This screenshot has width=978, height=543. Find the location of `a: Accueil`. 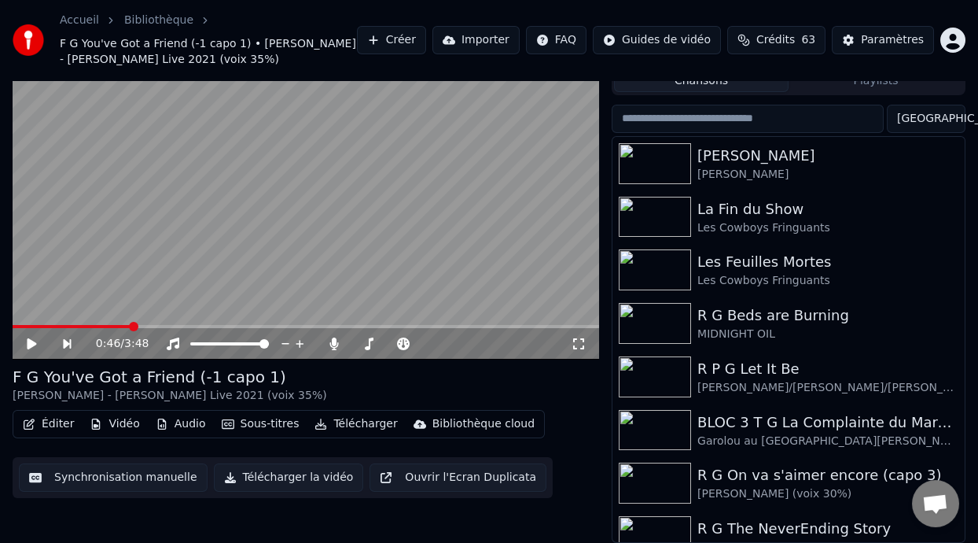

a: Accueil is located at coordinates (79, 20).